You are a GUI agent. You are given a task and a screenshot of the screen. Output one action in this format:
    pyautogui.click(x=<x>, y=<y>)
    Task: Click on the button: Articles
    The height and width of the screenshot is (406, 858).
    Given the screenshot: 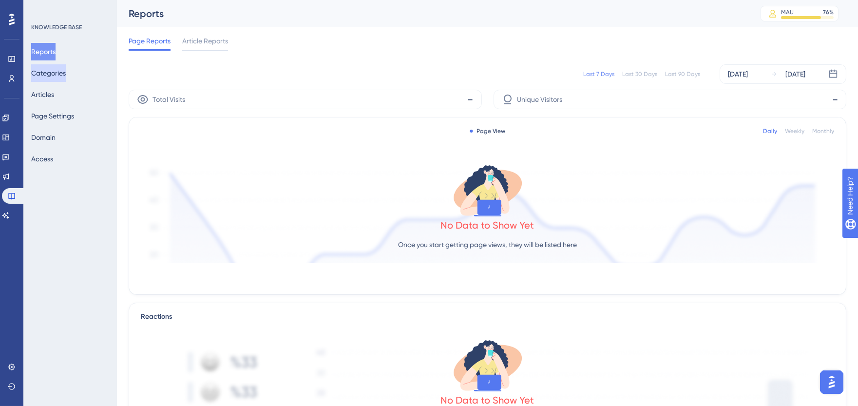 What is the action you would take?
    pyautogui.click(x=42, y=95)
    